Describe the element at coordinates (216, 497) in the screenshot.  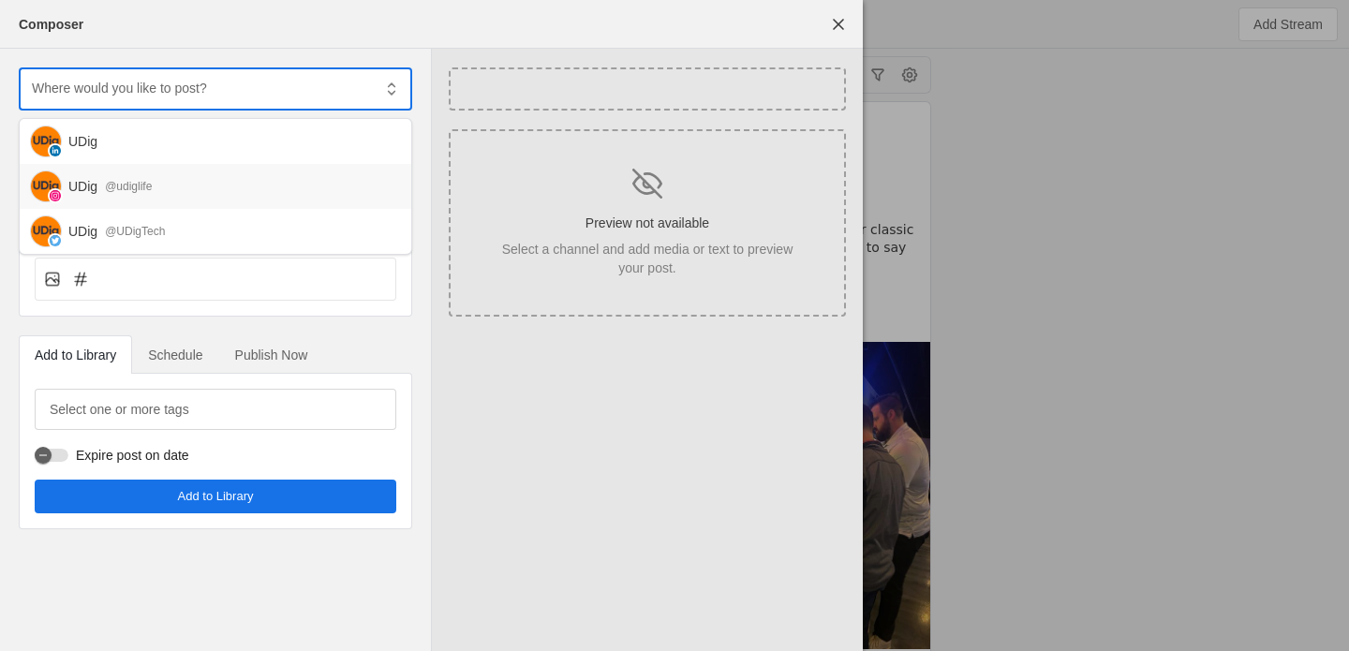
I see `button: Add to Library` at that location.